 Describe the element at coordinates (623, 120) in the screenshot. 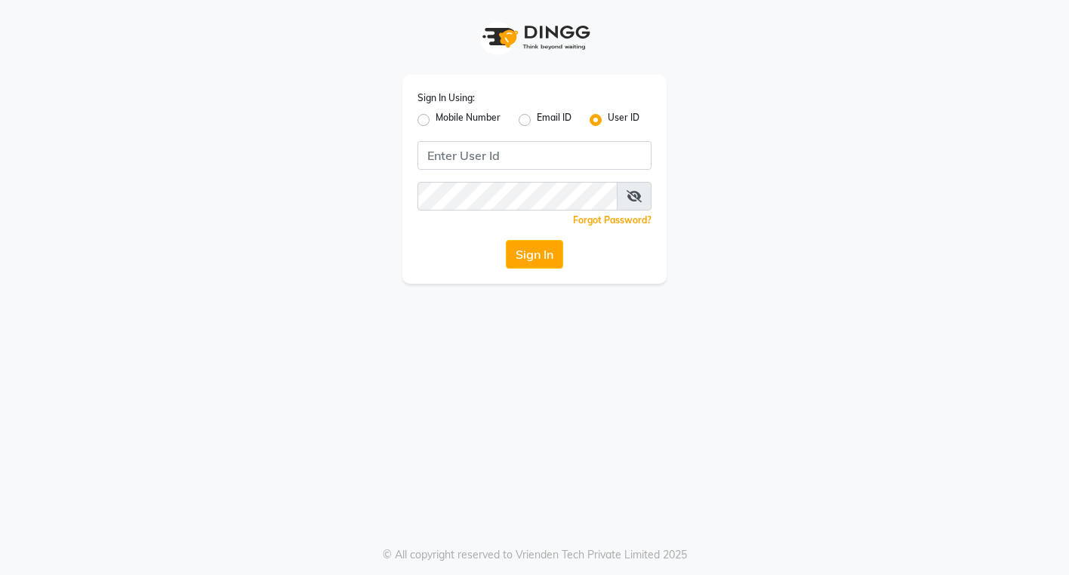

I see `label: User ID` at that location.